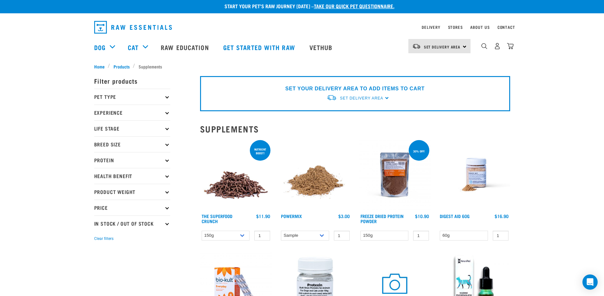  I want to click on p: Price, so click(132, 208).